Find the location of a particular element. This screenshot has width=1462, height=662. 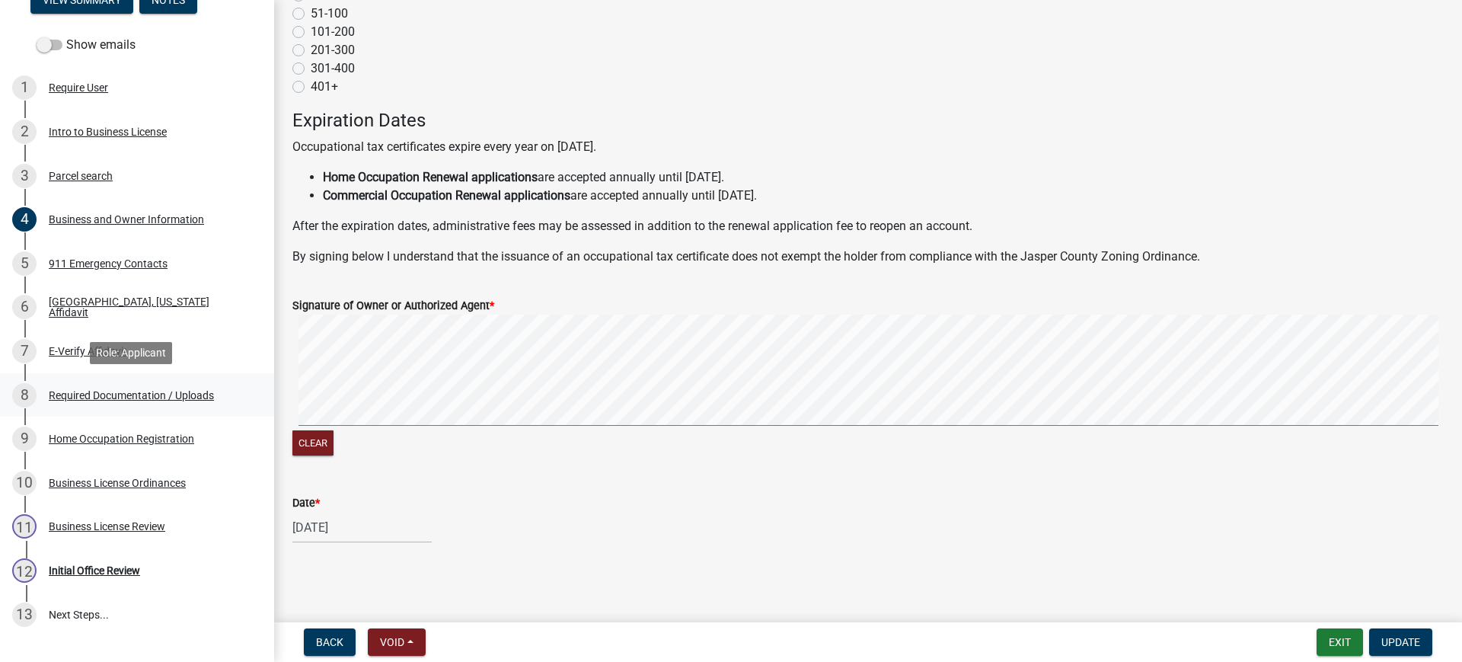

div: Parcel search is located at coordinates (81, 176).